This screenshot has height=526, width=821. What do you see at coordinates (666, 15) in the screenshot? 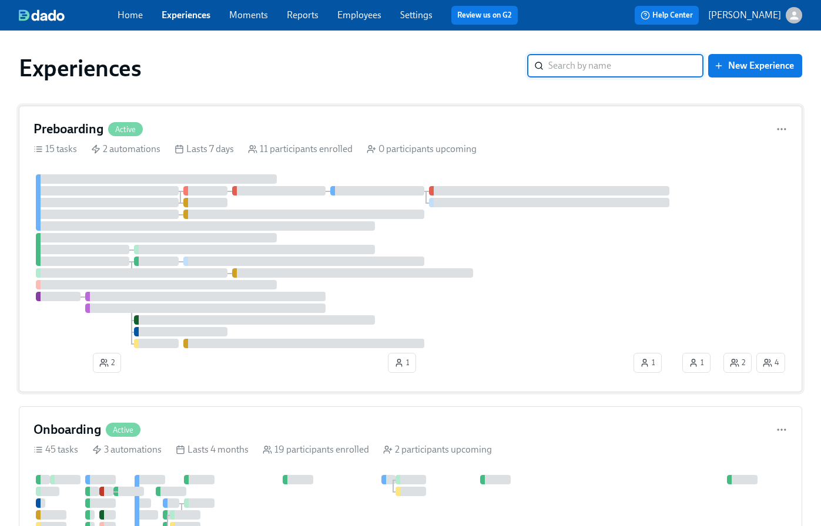
I see `span: Help Center` at bounding box center [666, 15].